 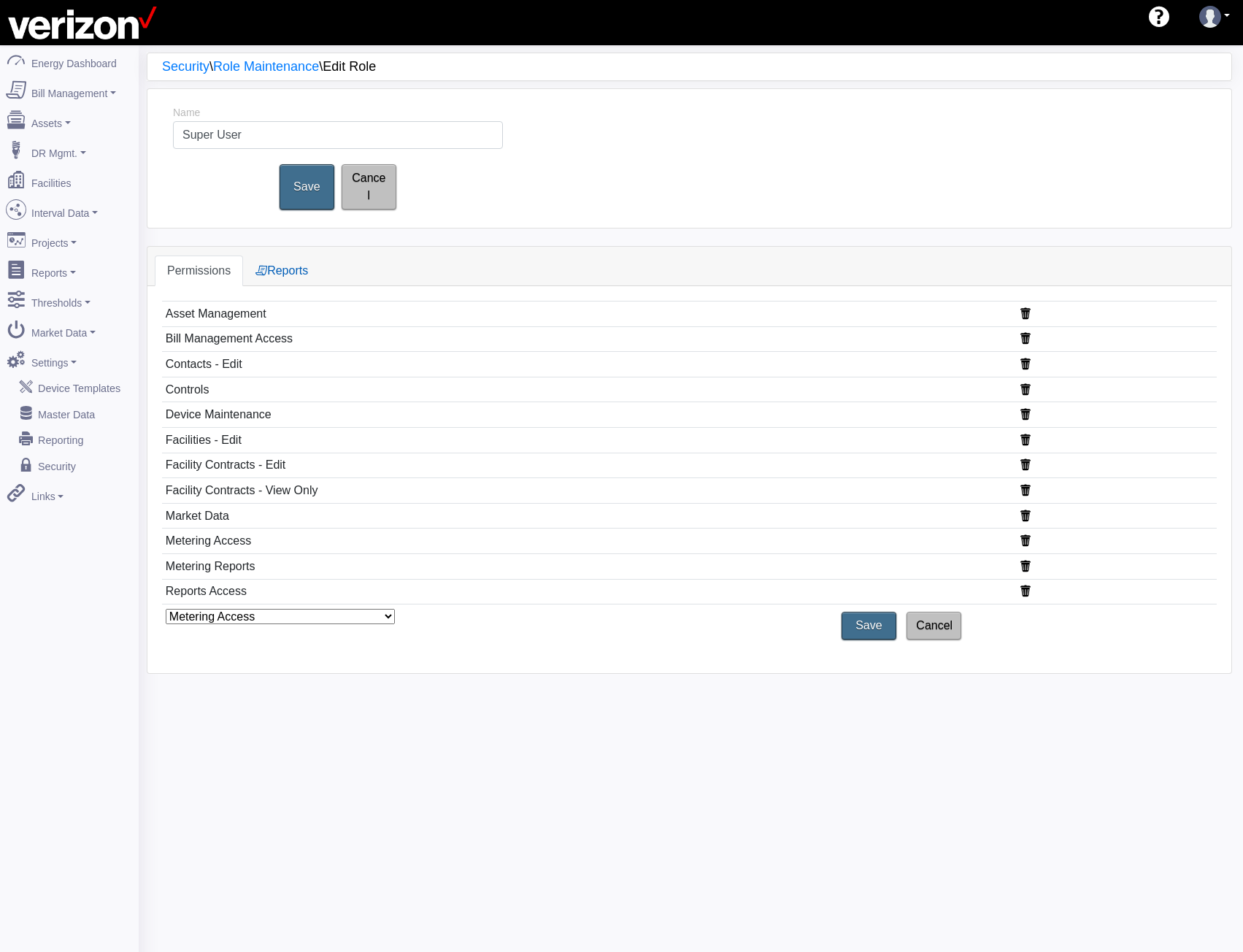 I want to click on td: Contacts - Edit, so click(x=498, y=364).